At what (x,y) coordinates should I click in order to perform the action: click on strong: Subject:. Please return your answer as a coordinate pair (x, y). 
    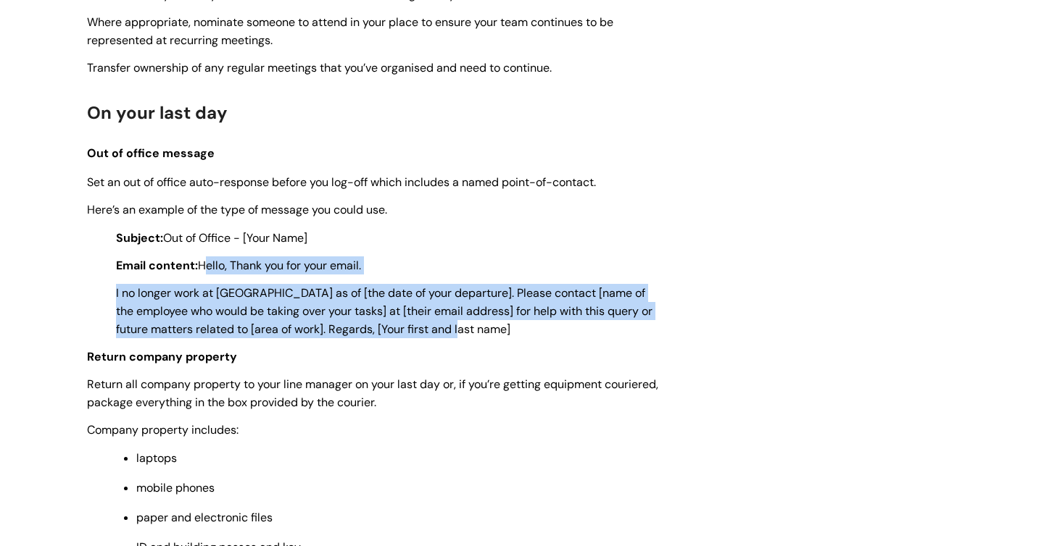
    Looking at the image, I should click on (139, 238).